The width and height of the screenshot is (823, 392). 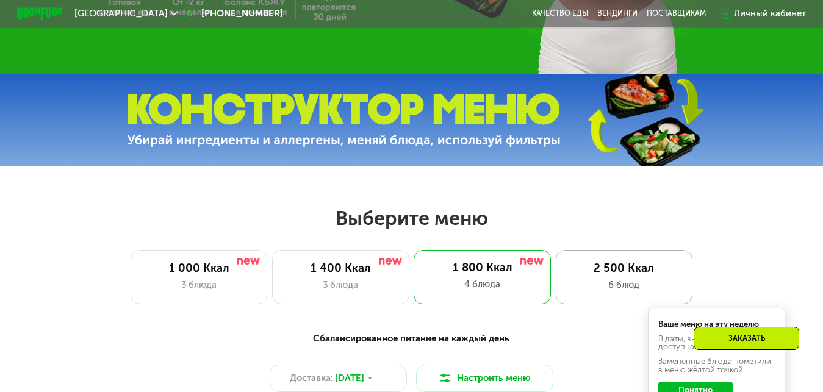 I want to click on div: В даты, выделенные желтым, доступна замена блюд., so click(x=717, y=343).